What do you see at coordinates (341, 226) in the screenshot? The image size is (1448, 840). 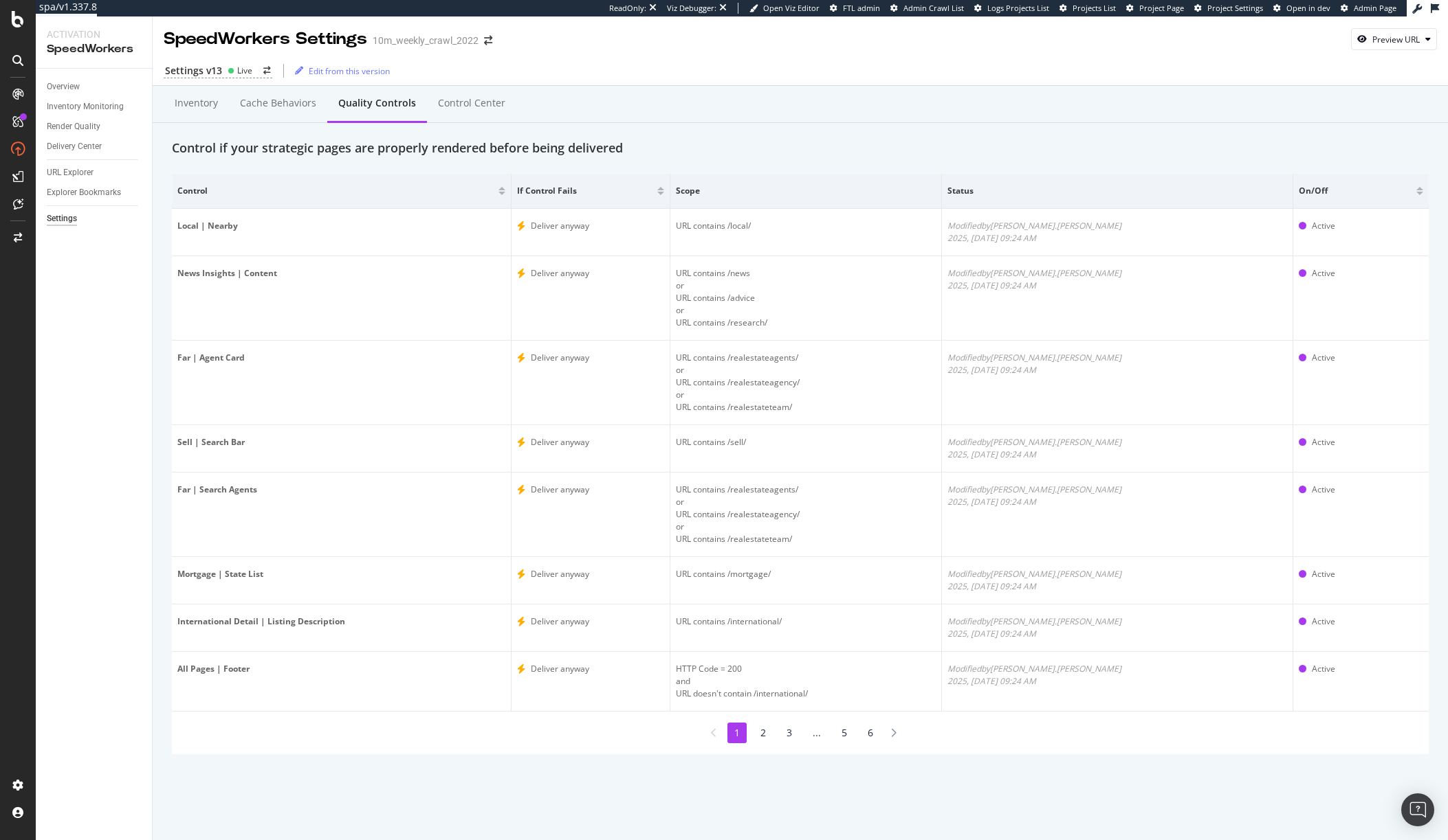 I see `div: Local | Nearby` at bounding box center [341, 226].